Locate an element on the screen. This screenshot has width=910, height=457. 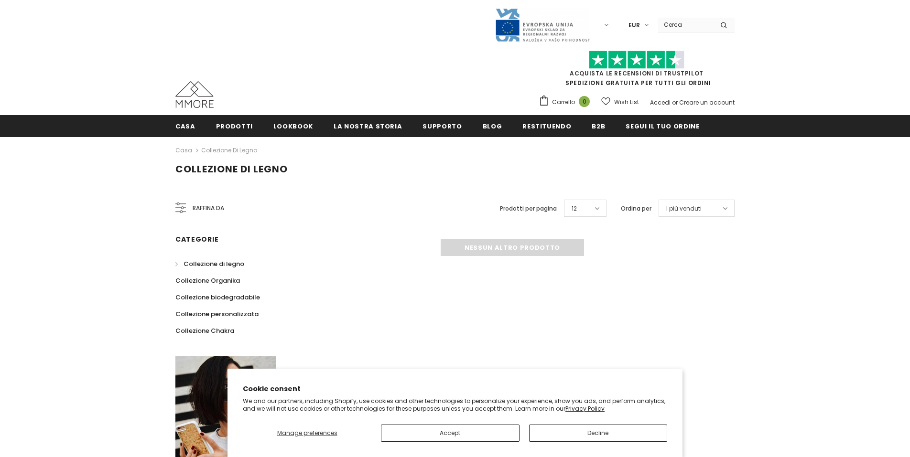
span: Restituendo is located at coordinates (547, 126).